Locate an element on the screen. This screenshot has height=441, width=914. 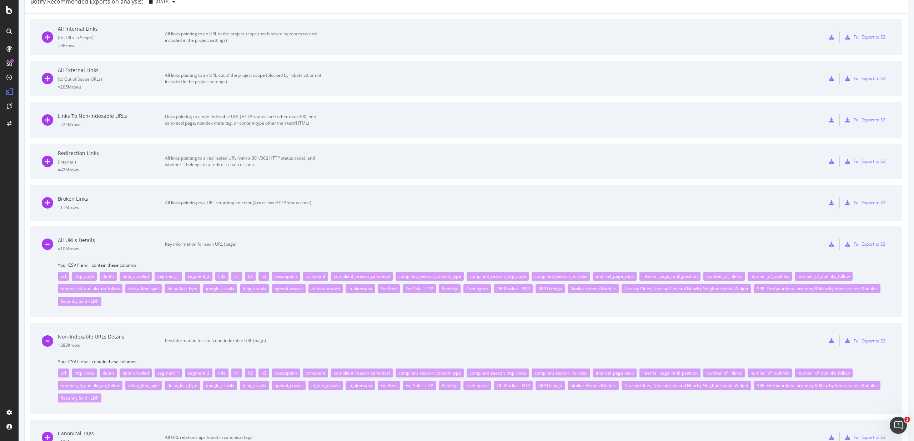
div: = 3B rows is located at coordinates (111, 45).